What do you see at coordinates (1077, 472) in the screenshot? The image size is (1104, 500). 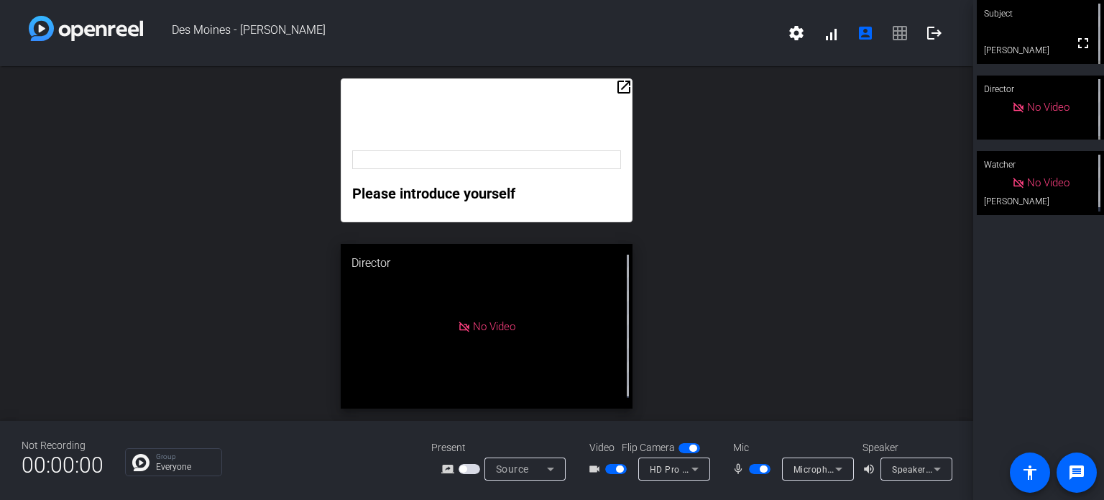 I see `mat-icon: message` at bounding box center [1077, 472].